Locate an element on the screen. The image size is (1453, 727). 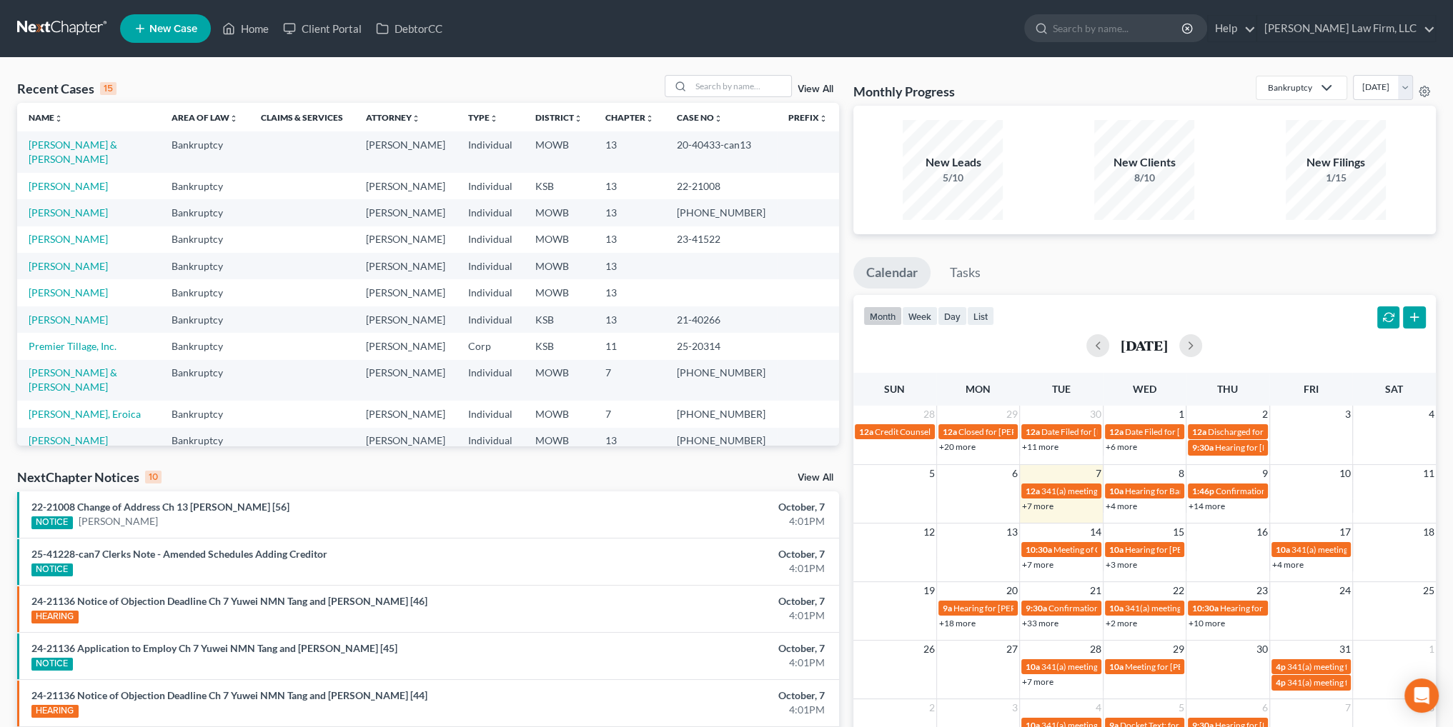
div: 5/10 is located at coordinates (952, 178).